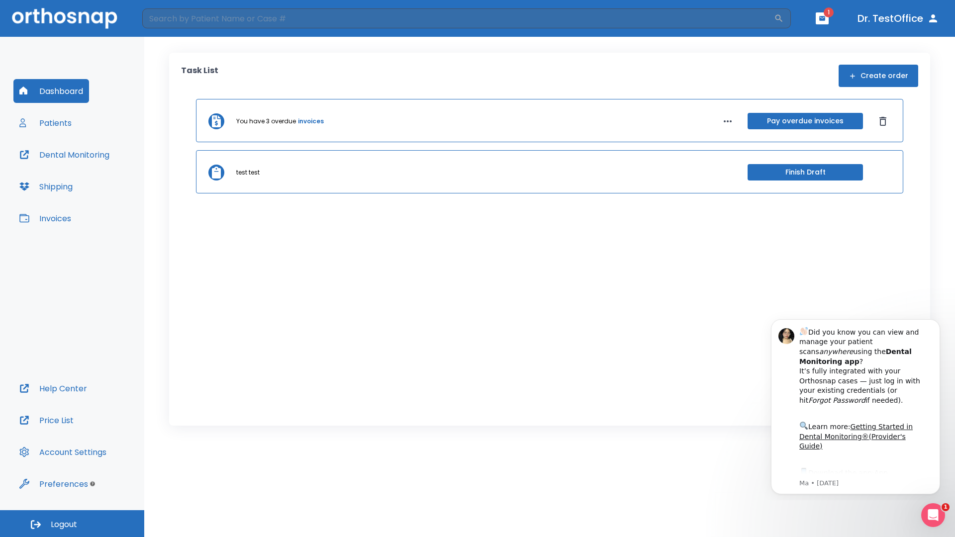 This screenshot has height=537, width=955. I want to click on a: Help Center, so click(53, 389).